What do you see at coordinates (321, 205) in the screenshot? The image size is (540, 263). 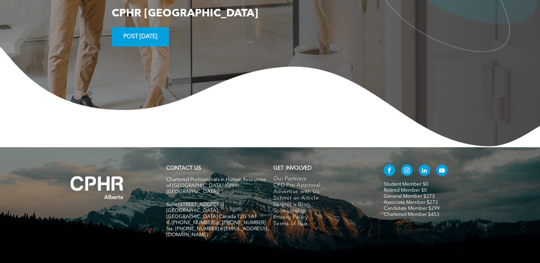 I see `a: Submit a Blog` at bounding box center [321, 205].